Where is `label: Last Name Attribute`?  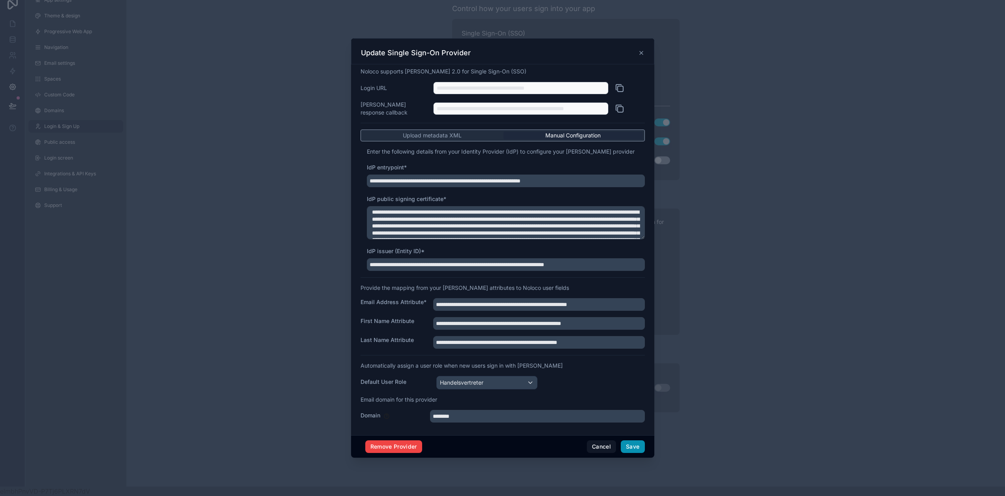
label: Last Name Attribute is located at coordinates (394, 341).